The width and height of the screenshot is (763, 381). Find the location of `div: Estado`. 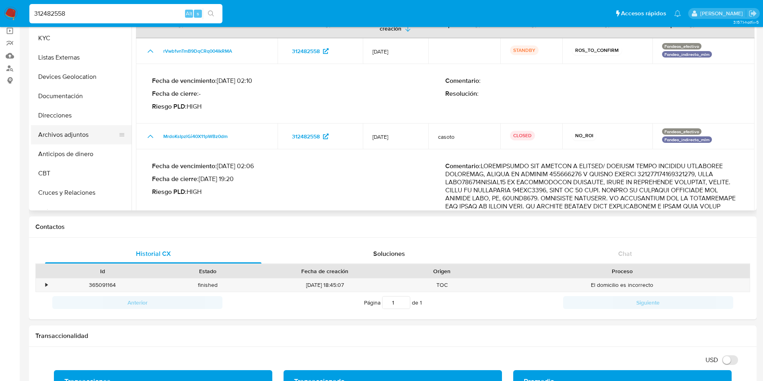

div: Estado is located at coordinates (208, 271).